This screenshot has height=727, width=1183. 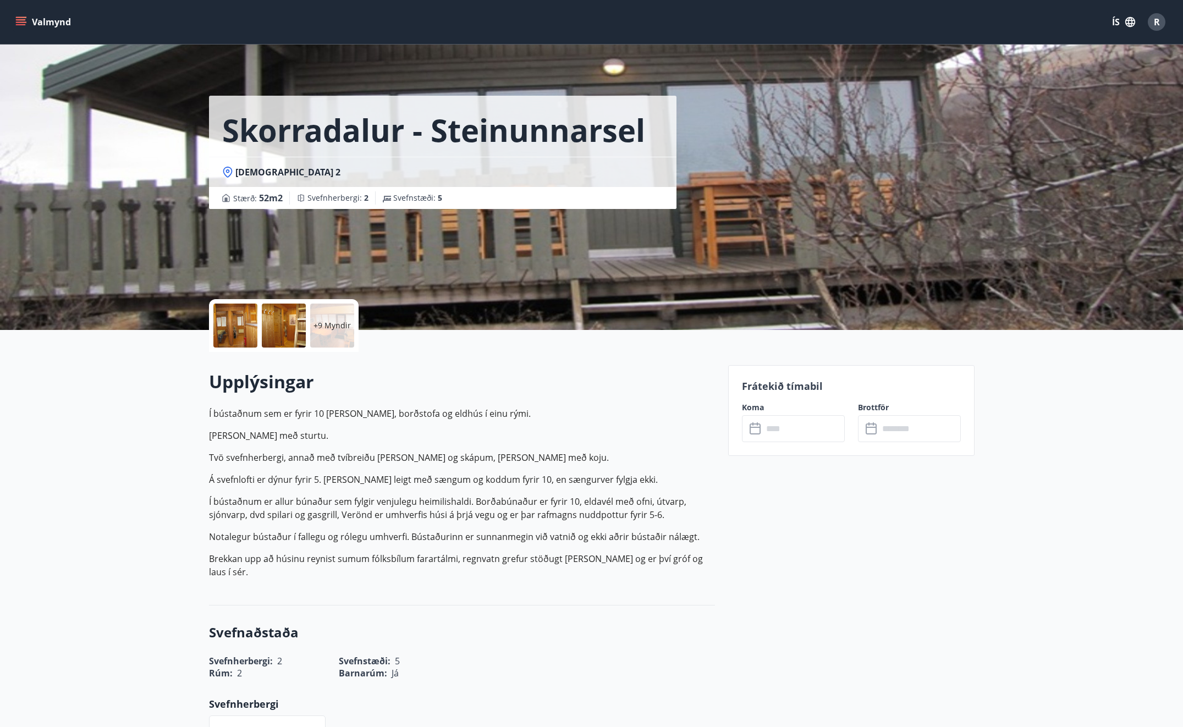 I want to click on label: Brottför, so click(x=909, y=407).